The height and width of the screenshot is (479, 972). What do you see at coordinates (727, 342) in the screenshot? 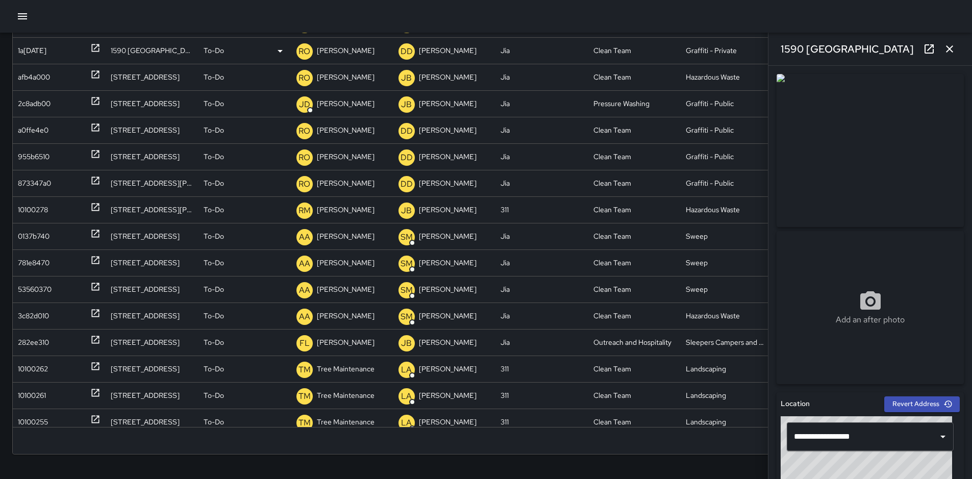
I see `div: Sleepers Campers and Loiterers` at bounding box center [727, 342].